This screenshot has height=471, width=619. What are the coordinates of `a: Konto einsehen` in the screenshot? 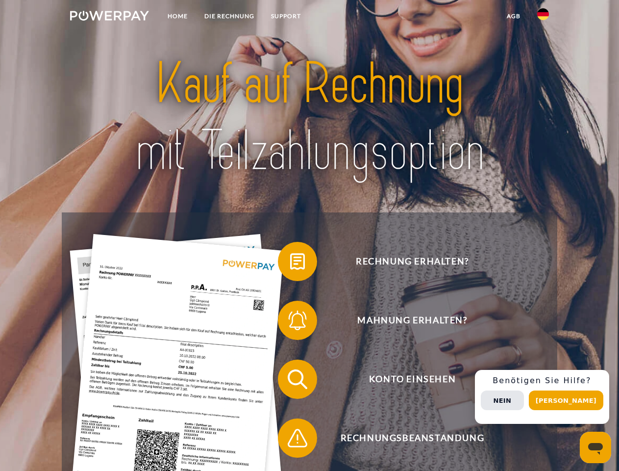 It's located at (406, 379).